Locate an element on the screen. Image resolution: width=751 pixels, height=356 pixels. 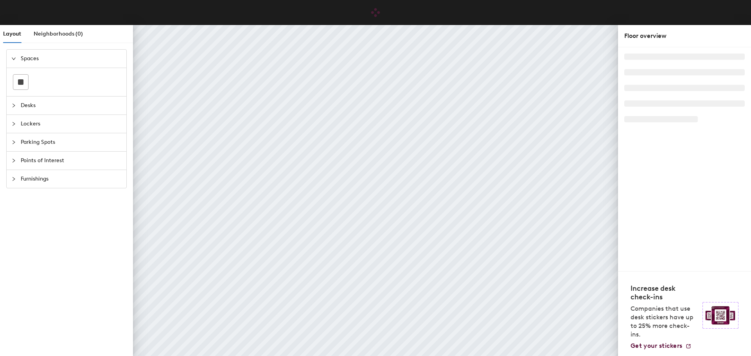
img: Sticker logo is located at coordinates (721, 316).